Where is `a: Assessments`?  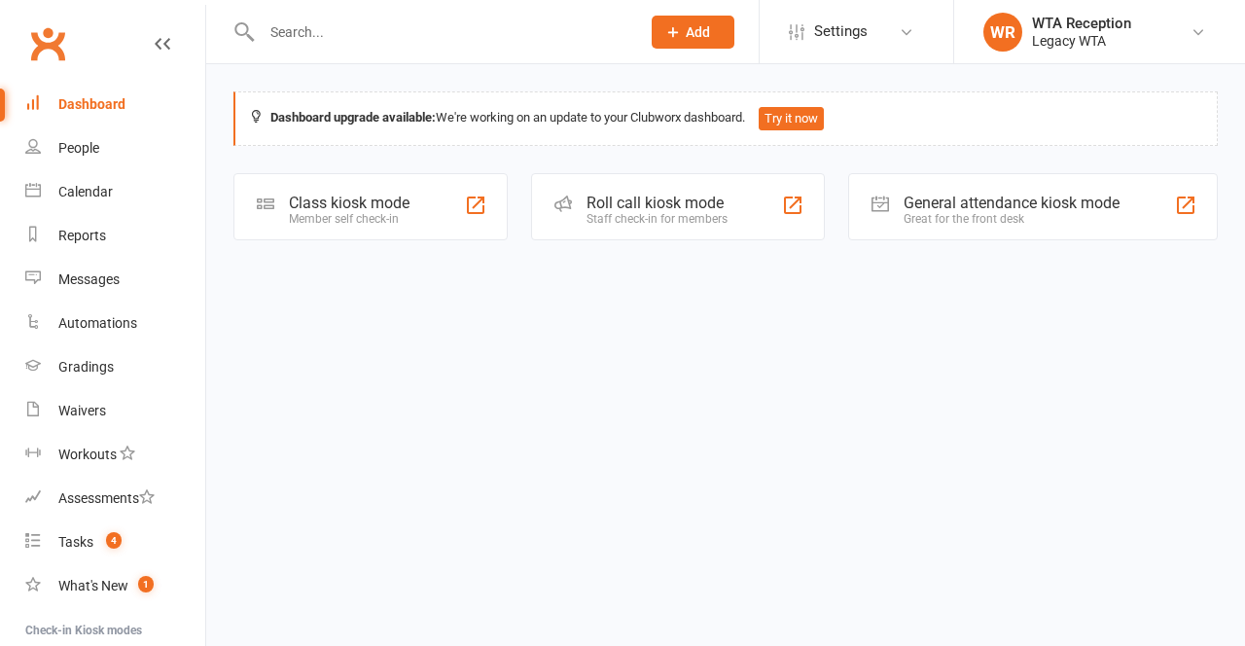 a: Assessments is located at coordinates (115, 498).